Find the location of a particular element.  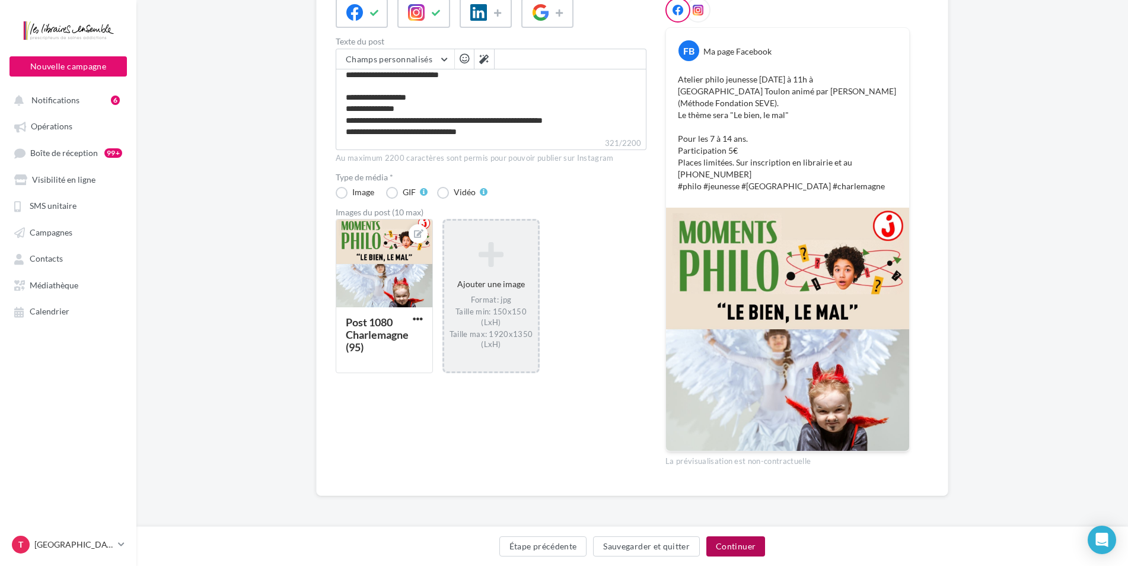

button: Champs personnalisés is located at coordinates (395, 59).